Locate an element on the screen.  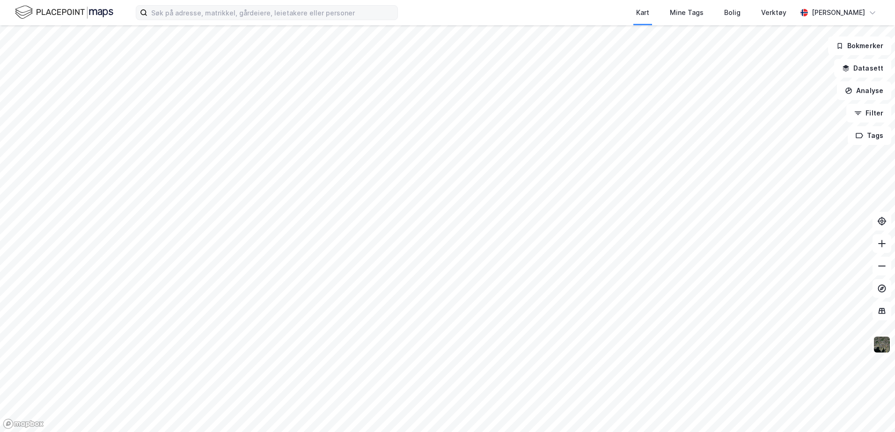
input: Søk på adresse, matrikkel, gårdeiere, leietakere eller personer is located at coordinates (272, 13).